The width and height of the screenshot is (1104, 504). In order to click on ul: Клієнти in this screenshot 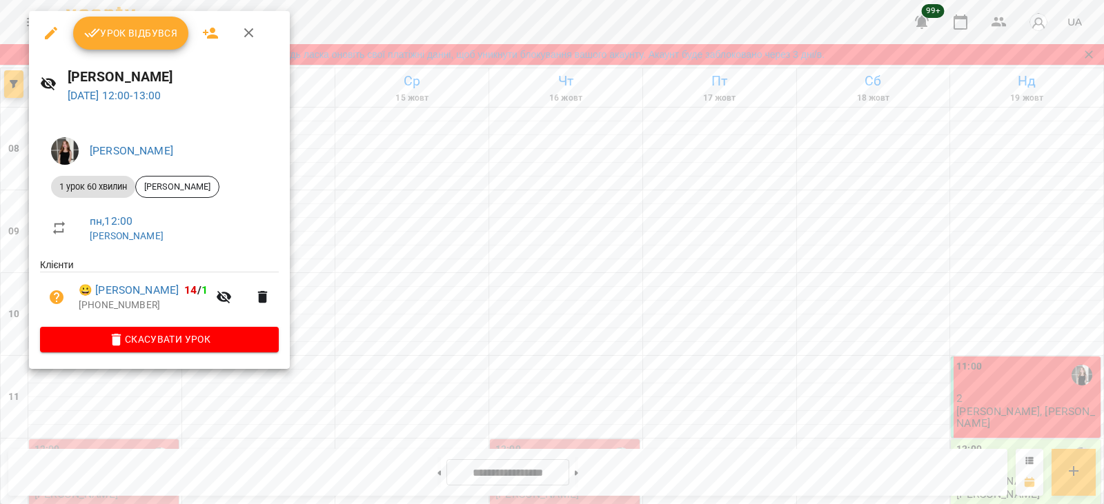, I will do `click(159, 293)`.